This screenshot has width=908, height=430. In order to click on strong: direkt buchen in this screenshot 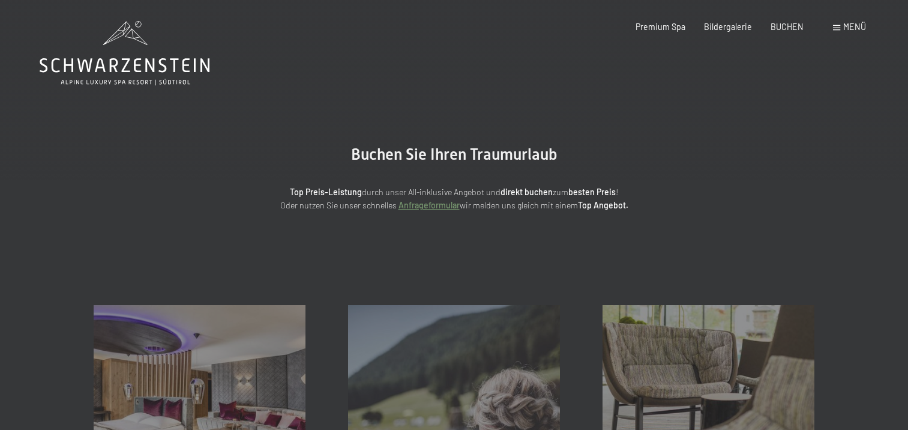, I will do `click(526, 191)`.